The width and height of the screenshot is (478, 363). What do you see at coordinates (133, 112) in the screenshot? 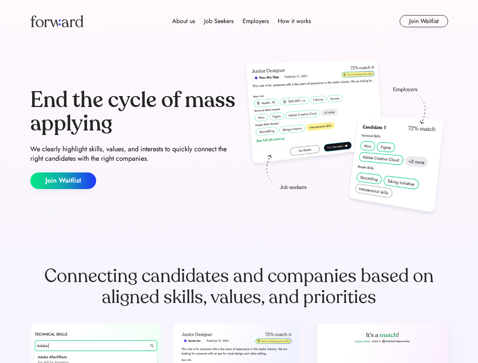
I see `div: End the cycle of mass applying` at bounding box center [133, 112].